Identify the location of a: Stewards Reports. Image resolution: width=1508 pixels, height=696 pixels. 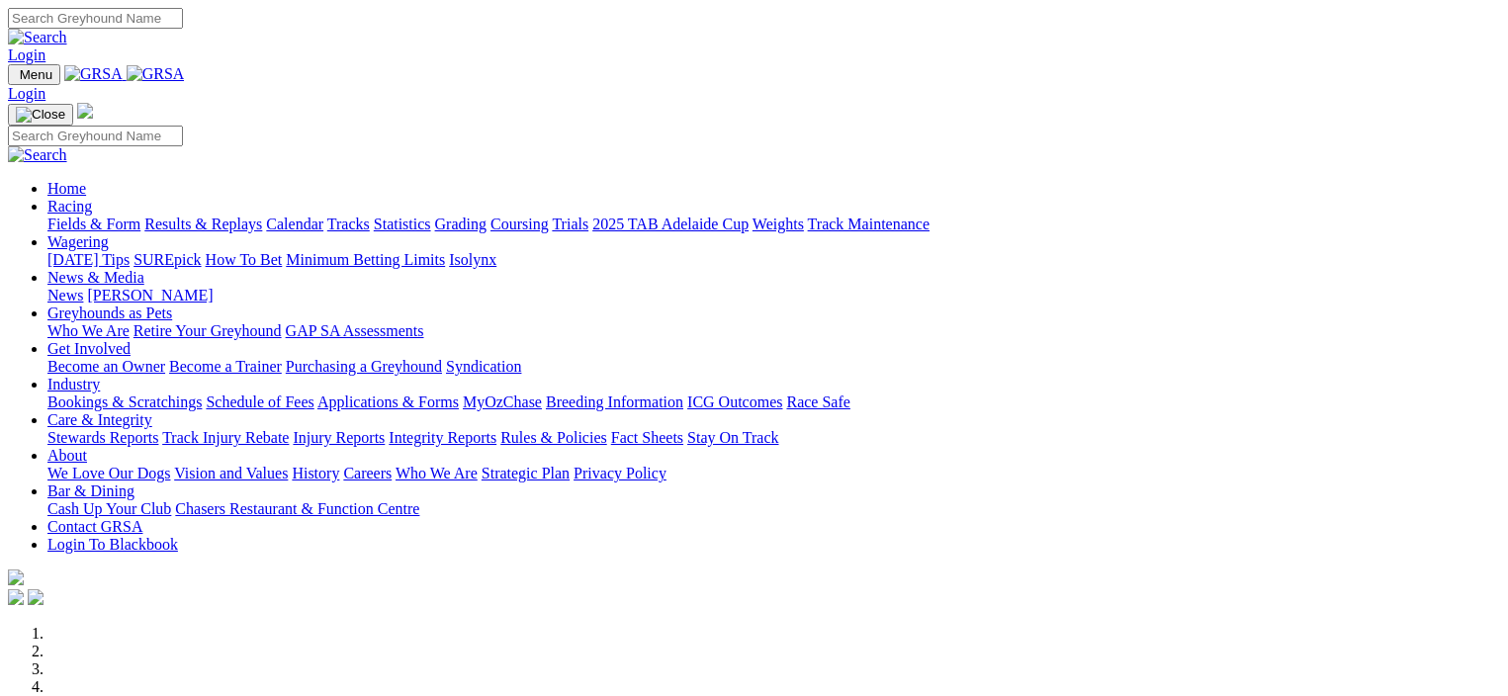
(103, 437).